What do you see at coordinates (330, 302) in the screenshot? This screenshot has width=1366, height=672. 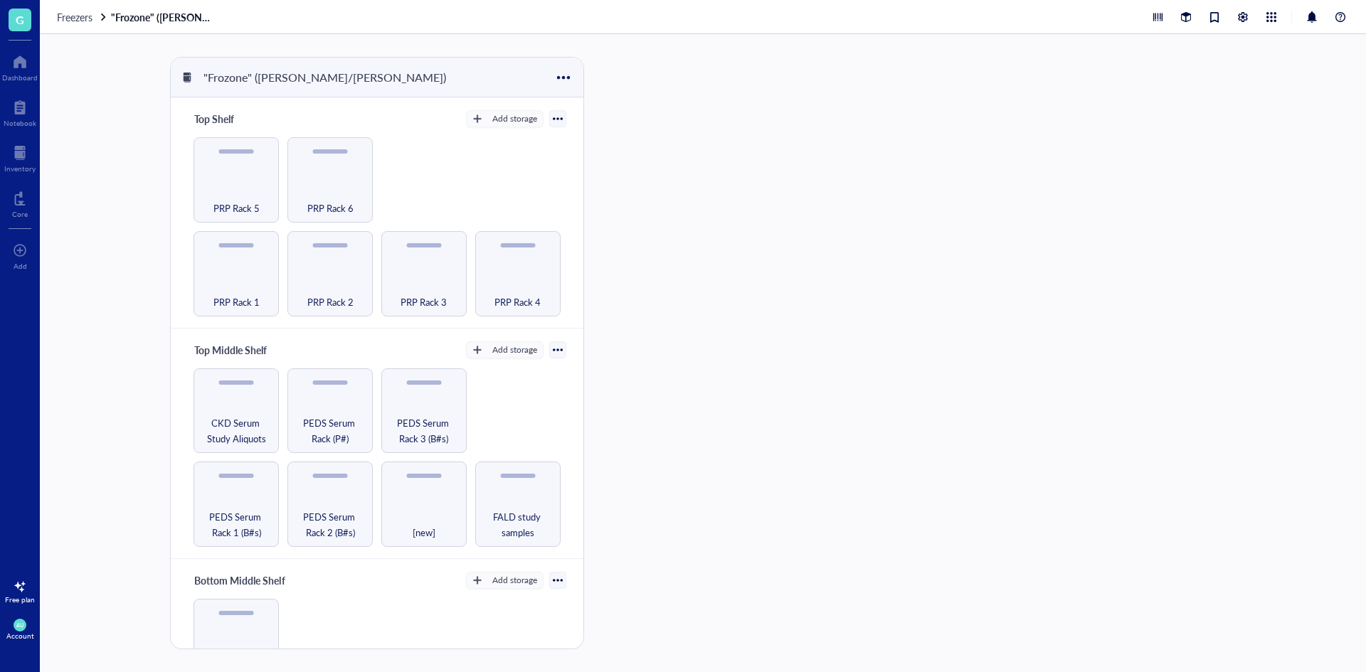 I see `span: PRP Rack 2` at bounding box center [330, 302].